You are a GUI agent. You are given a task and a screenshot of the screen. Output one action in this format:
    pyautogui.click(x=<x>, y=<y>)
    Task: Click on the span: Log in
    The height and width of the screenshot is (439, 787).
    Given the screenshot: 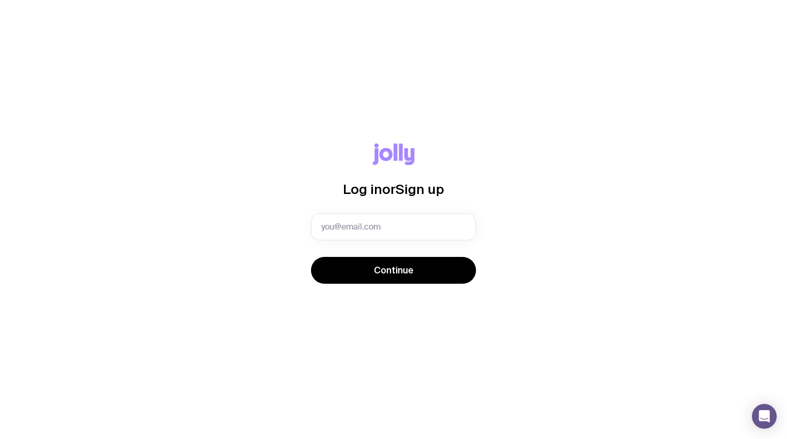 What is the action you would take?
    pyautogui.click(x=362, y=189)
    